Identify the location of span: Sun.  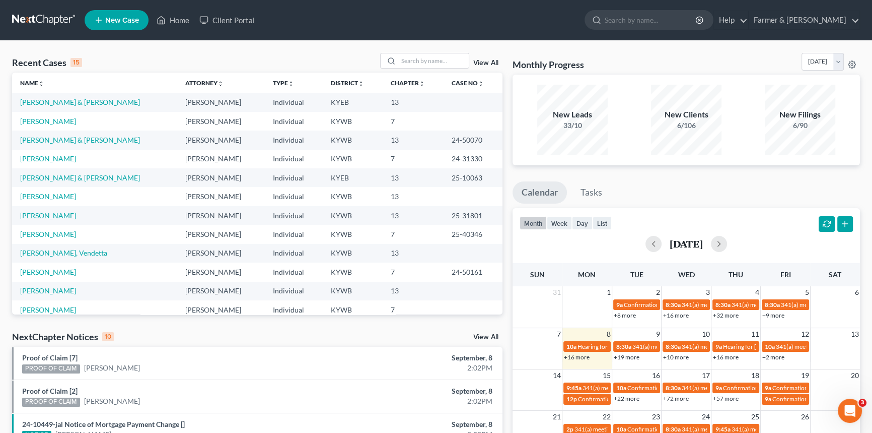
(537, 274).